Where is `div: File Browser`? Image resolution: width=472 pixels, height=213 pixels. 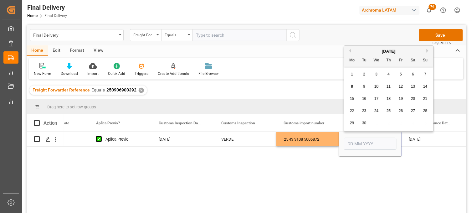
div: File Browser is located at coordinates (209, 74).